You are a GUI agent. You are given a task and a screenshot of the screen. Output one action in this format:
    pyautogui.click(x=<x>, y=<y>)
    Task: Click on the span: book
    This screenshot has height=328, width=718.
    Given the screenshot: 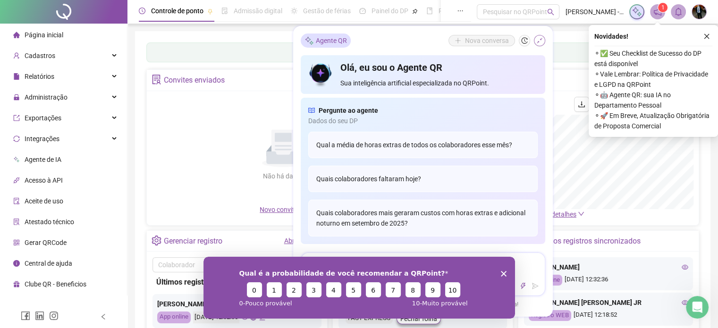 What is the action you would take?
    pyautogui.click(x=430, y=11)
    